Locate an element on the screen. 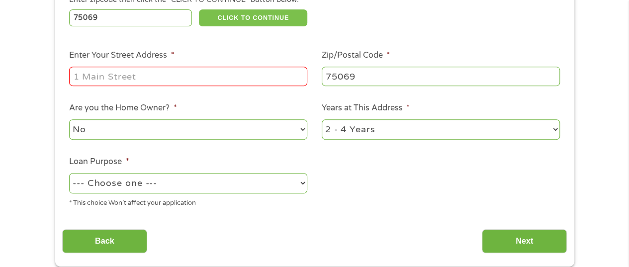 This screenshot has height=267, width=629. input: Back is located at coordinates (104, 241).